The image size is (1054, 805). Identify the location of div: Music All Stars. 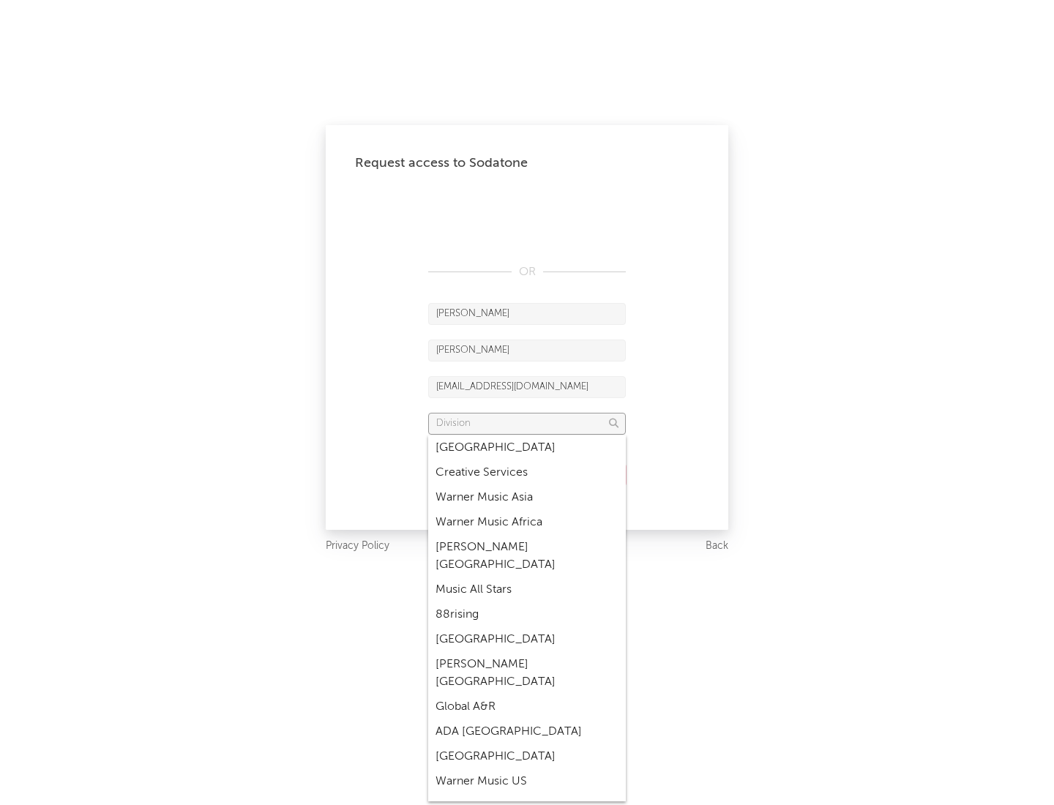
(527, 590).